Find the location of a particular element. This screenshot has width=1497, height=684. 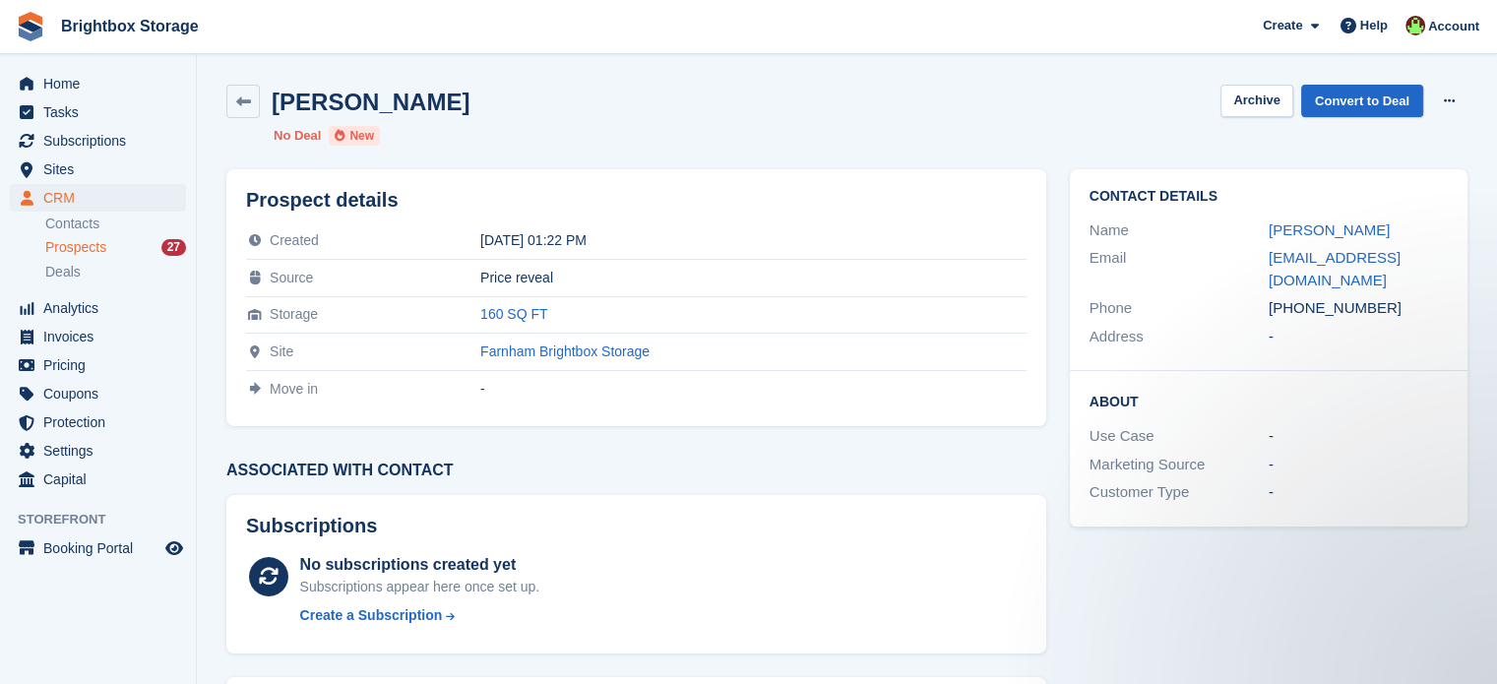

h2: Prospect details is located at coordinates (636, 200).